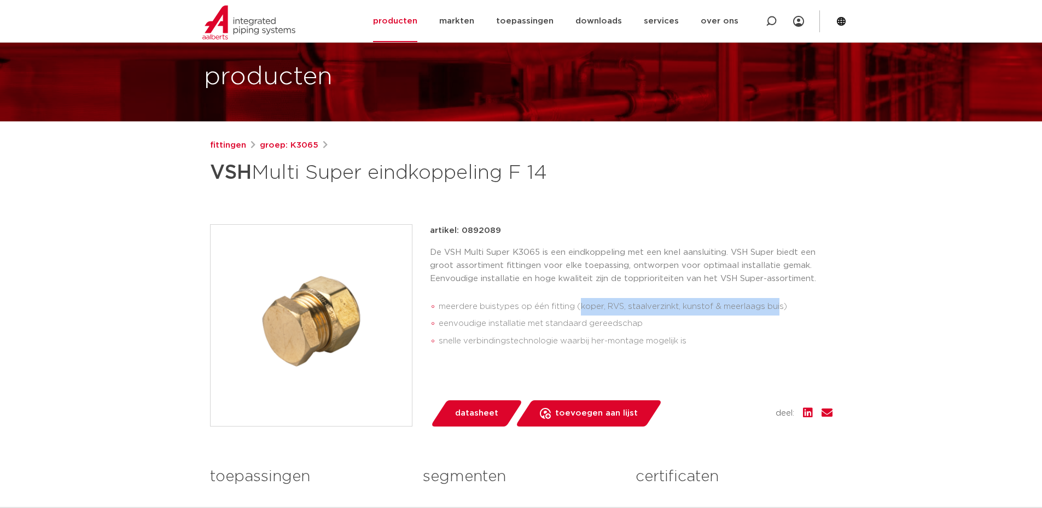 The width and height of the screenshot is (1042, 508). I want to click on li: eenvoudige installatie met standaard gereedschap, so click(636, 324).